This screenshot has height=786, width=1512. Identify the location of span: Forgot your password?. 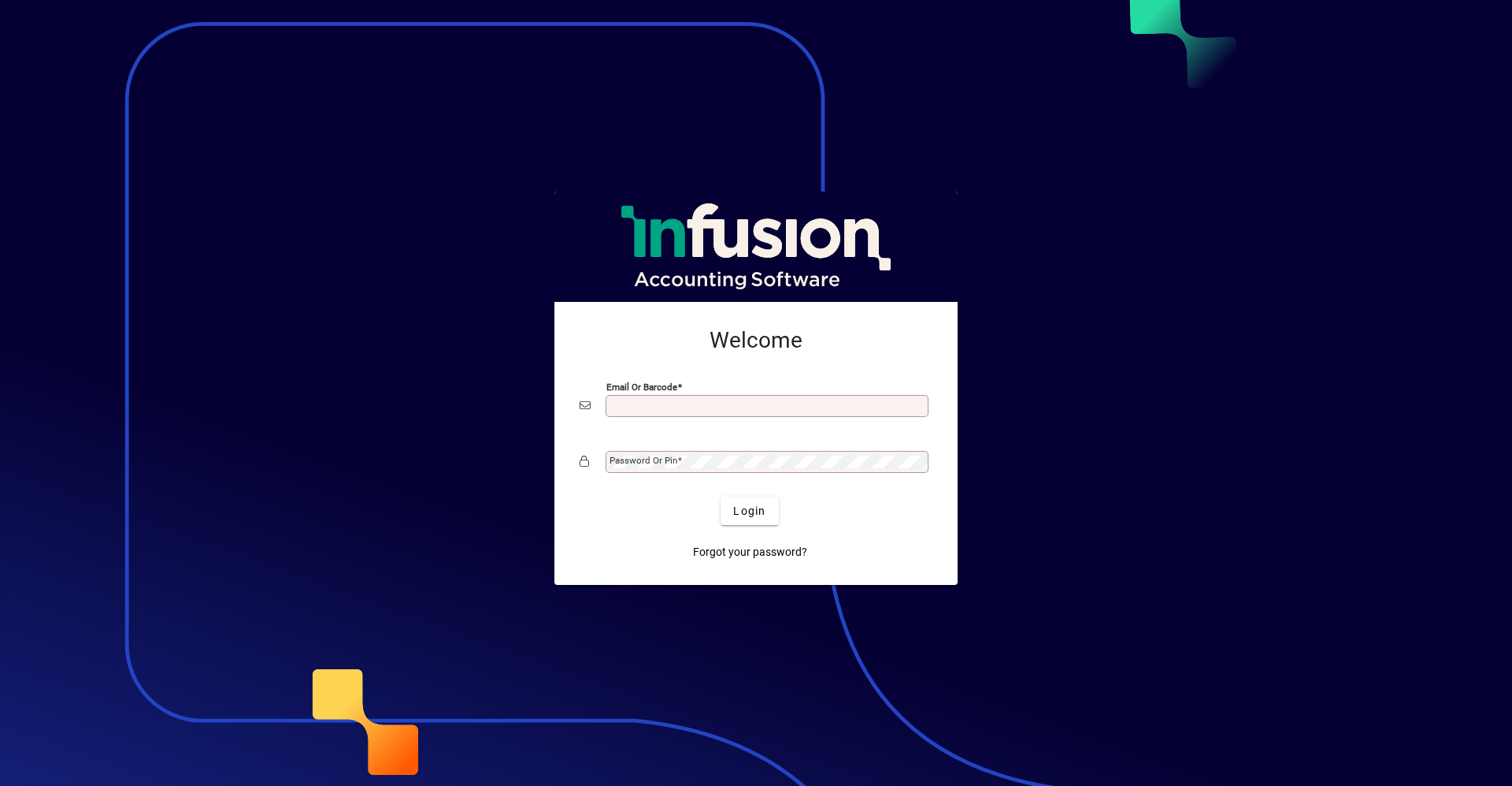
(750, 552).